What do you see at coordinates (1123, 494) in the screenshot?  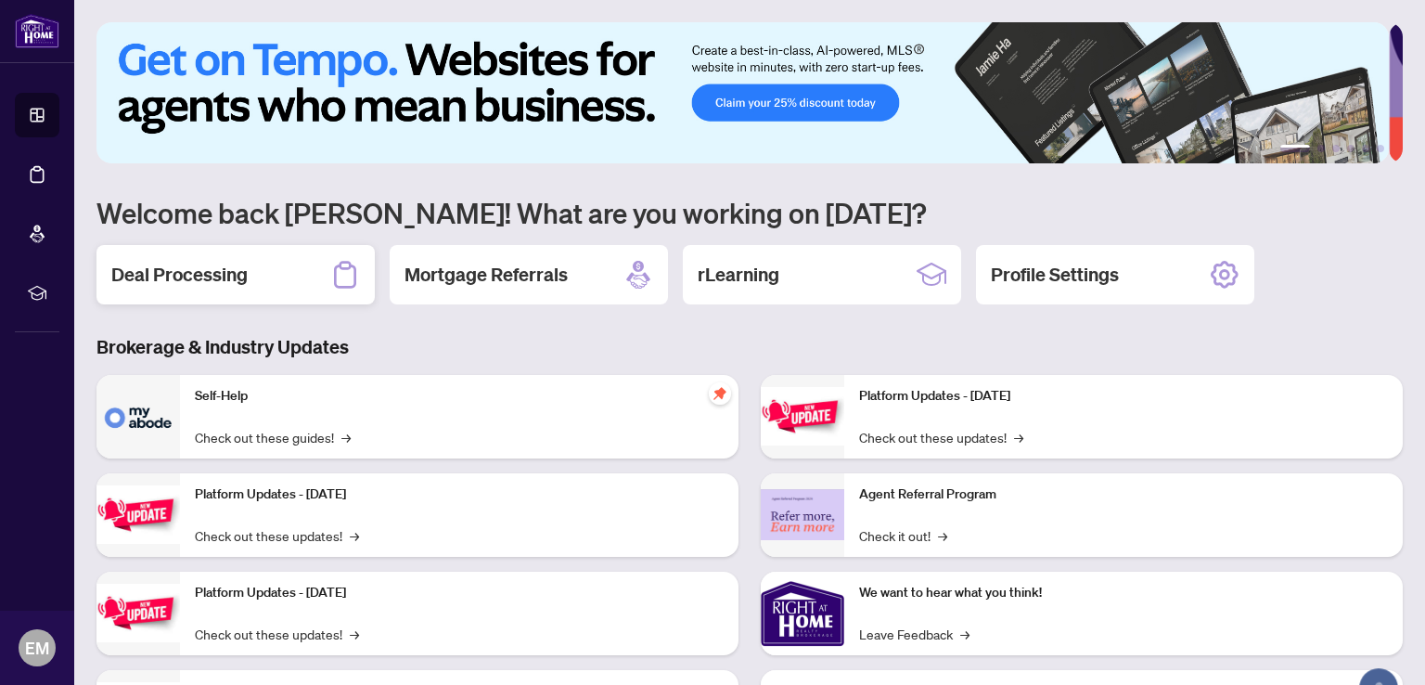 I see `p: Agent Referral Program` at bounding box center [1123, 494].